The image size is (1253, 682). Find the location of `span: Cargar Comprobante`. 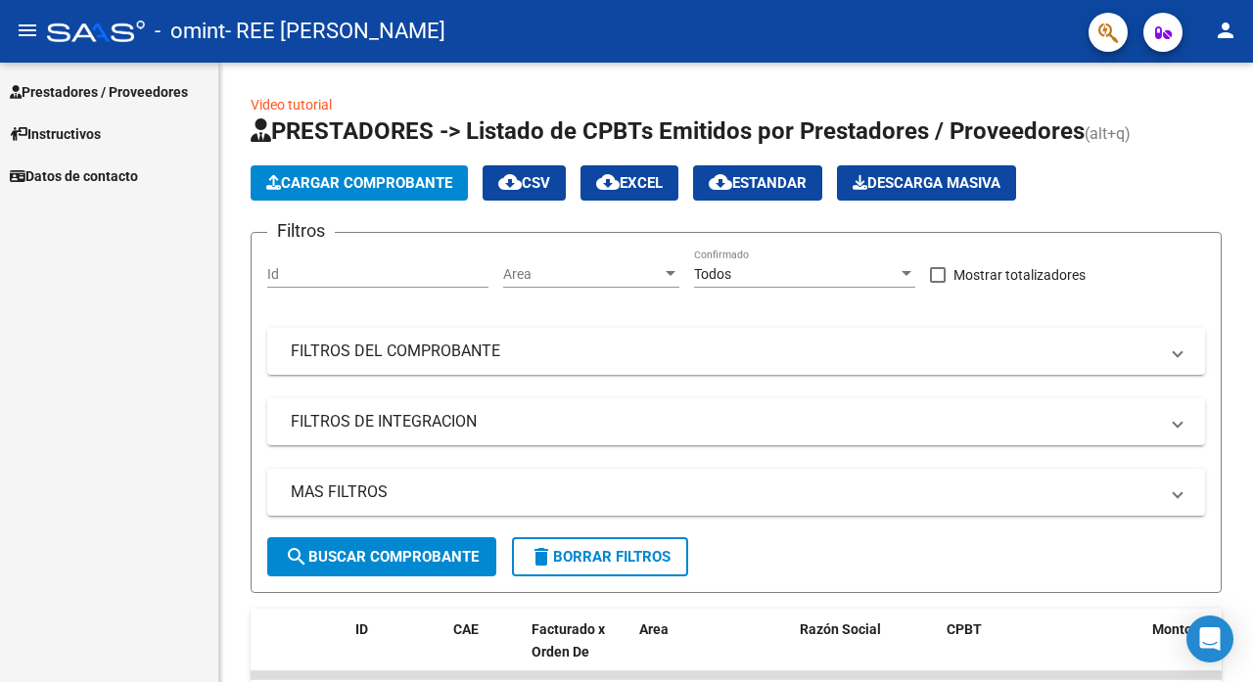

span: Cargar Comprobante is located at coordinates (359, 183).